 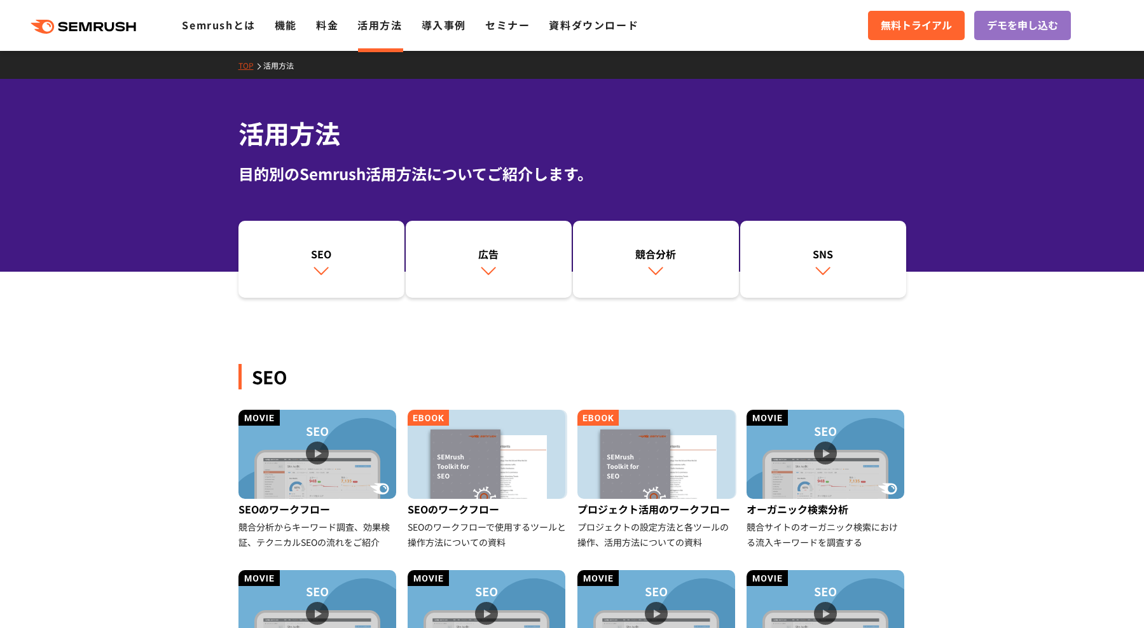 I want to click on a: SEOのワークフロー SEOのワークフローで使用するツールと操作方法についての資料, so click(x=487, y=479).